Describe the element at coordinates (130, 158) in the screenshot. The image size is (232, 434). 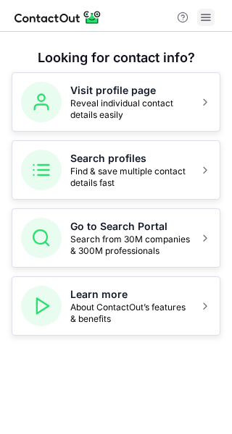
I see `h5: Search profiles` at that location.